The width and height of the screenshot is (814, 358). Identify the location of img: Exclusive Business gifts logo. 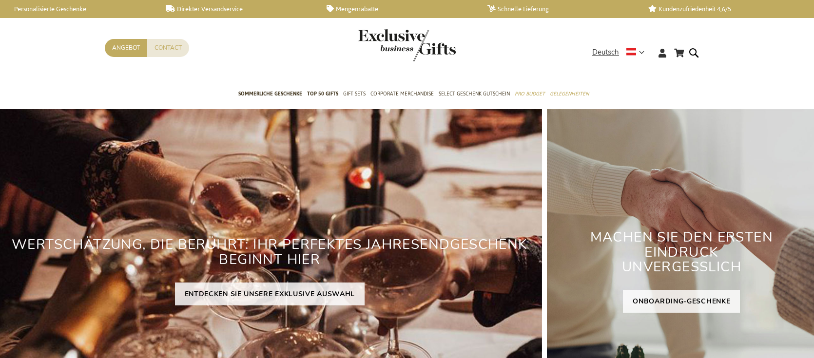
(407, 45).